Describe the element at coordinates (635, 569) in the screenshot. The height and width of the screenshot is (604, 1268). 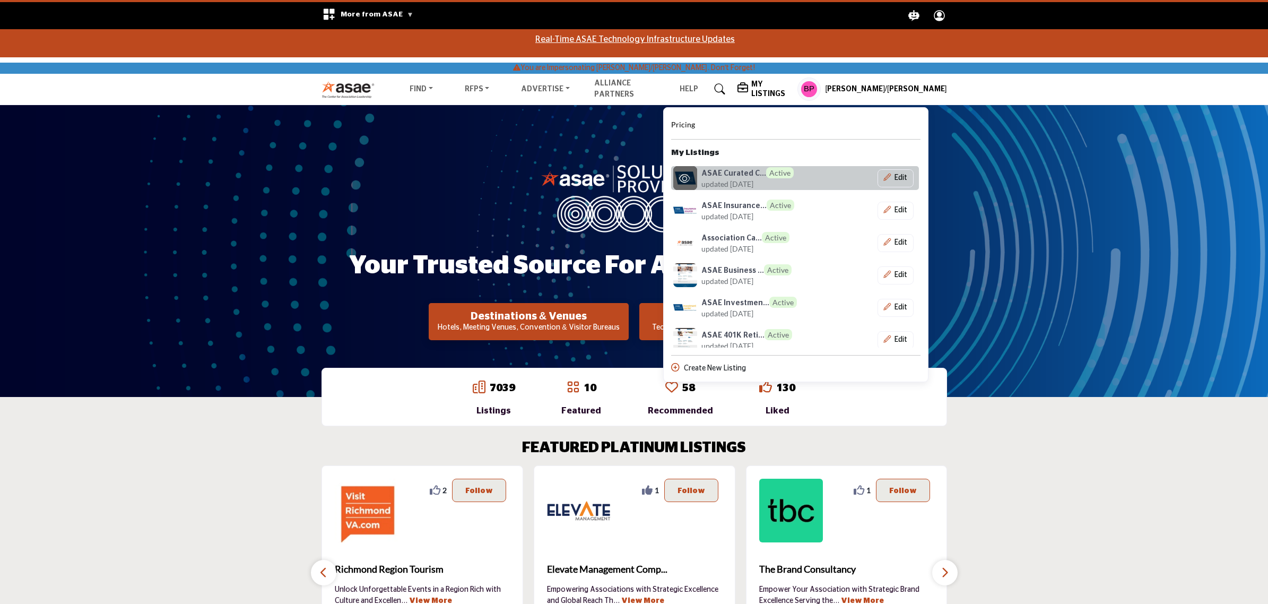
I see `b: Elevate Management Company` at that location.